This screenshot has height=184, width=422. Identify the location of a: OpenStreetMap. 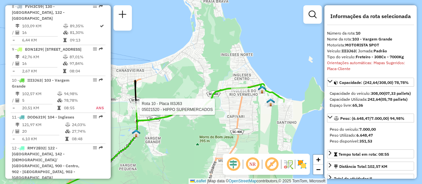
(242, 181).